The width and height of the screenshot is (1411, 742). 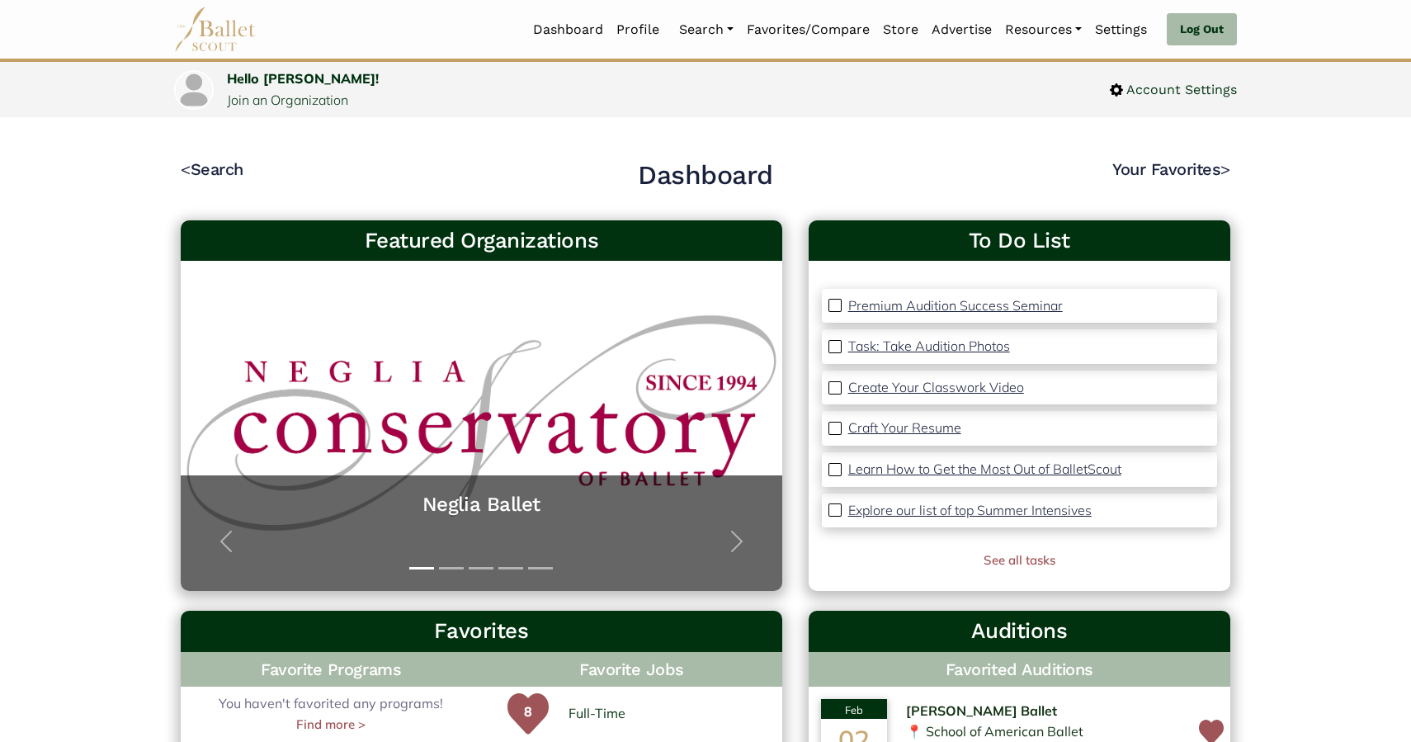 I want to click on a: Neglia Ballet, so click(x=481, y=504).